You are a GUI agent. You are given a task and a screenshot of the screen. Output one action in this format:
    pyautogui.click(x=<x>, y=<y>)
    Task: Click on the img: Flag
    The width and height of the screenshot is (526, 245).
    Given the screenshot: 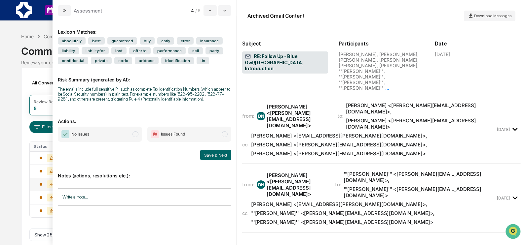 What is the action you would take?
    pyautogui.click(x=155, y=134)
    